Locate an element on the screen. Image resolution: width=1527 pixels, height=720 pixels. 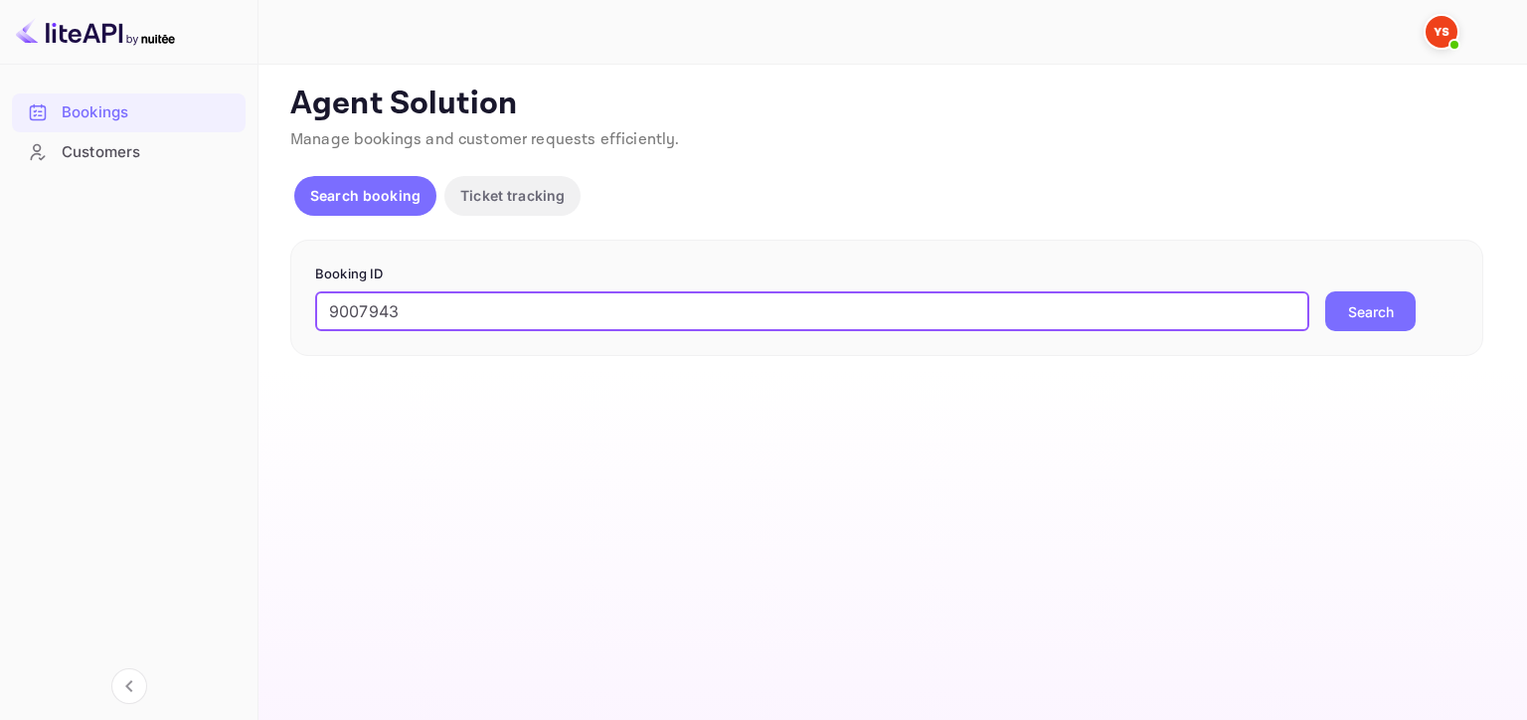
a: Bookings is located at coordinates (128, 111).